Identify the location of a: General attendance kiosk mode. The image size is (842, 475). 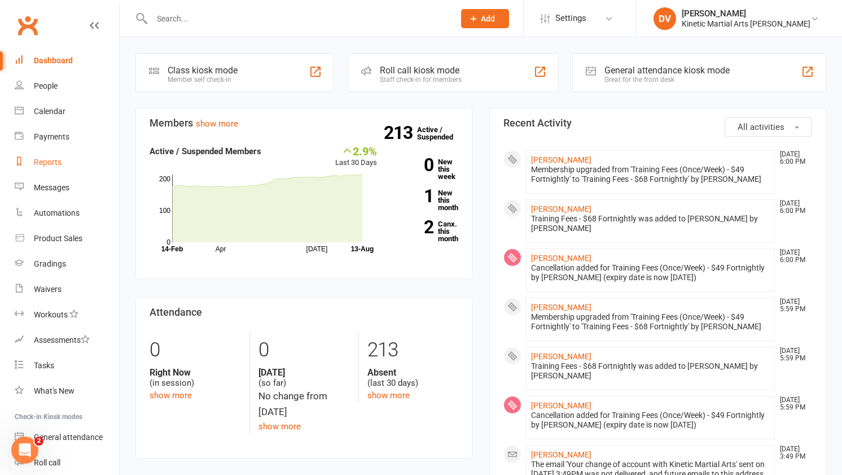
(67, 437).